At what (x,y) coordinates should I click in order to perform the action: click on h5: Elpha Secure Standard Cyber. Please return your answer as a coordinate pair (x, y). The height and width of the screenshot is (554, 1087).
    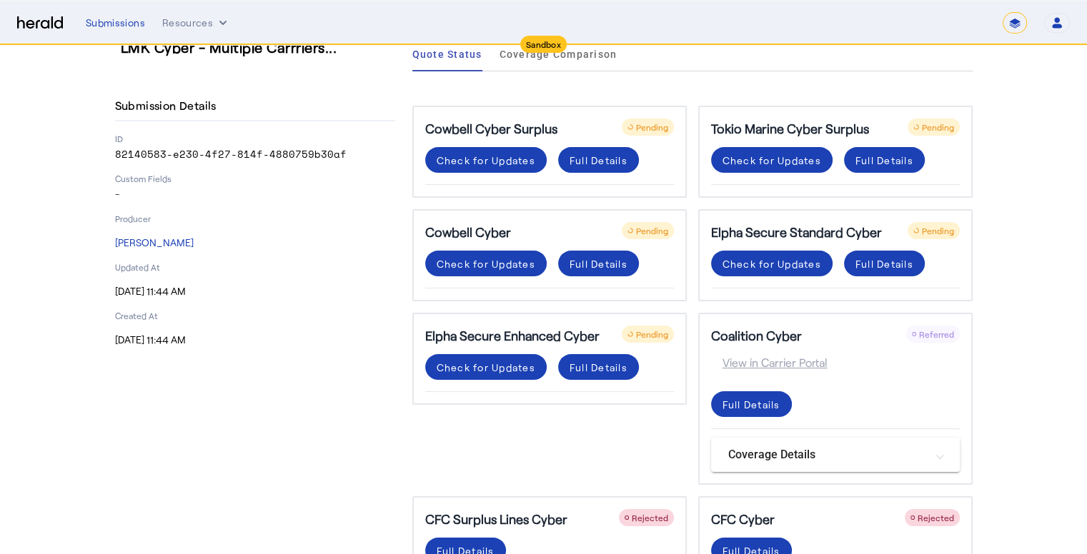
    Looking at the image, I should click on (796, 232).